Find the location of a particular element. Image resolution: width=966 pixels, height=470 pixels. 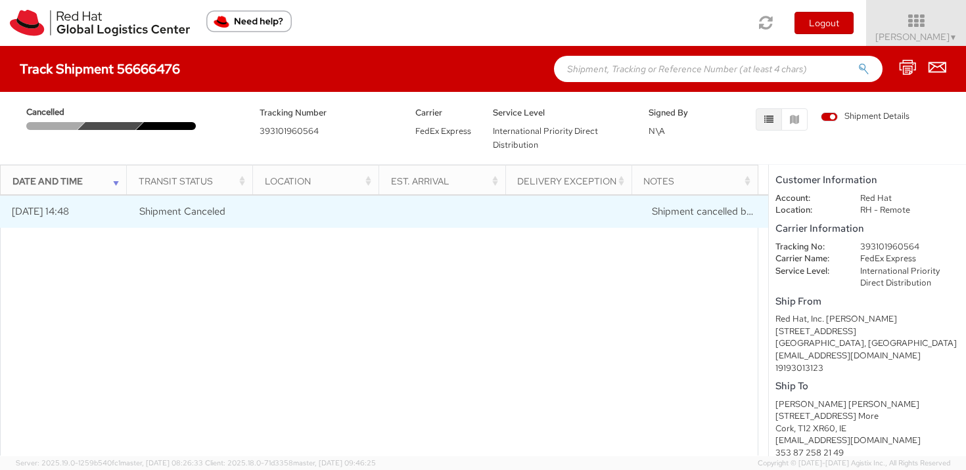

span: Server: 2025.19.0-1259b540fc1 is located at coordinates (109, 463).